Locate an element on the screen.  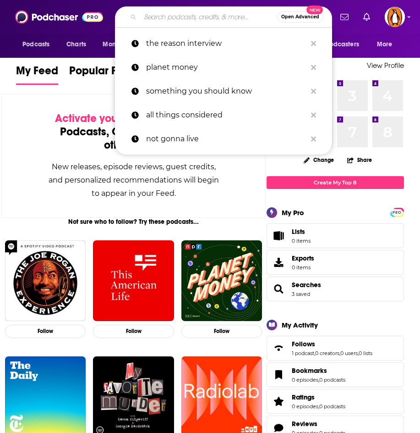
a: Charts is located at coordinates (76, 44).